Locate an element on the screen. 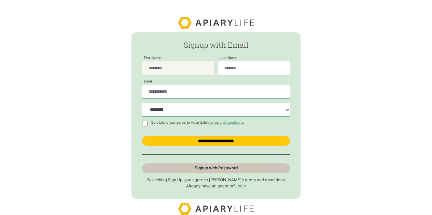 The image size is (432, 215). h2: Signup with Email is located at coordinates (216, 45).